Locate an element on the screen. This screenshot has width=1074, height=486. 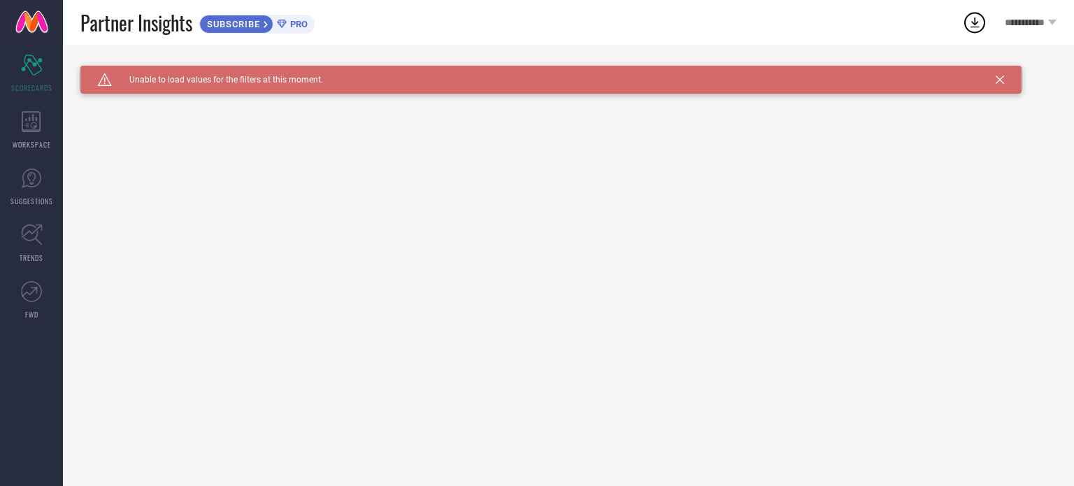
span: TRENDS is located at coordinates (31, 257).